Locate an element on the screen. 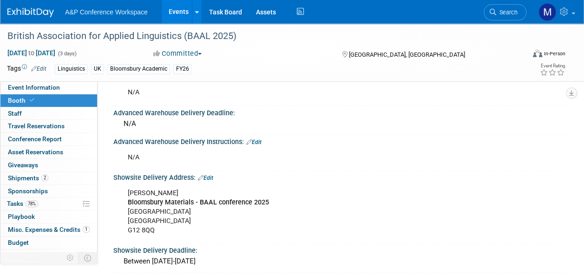 This screenshot has height=276, width=584. div: Advanced Warehouse Delivery Instructions: is located at coordinates (339, 141).